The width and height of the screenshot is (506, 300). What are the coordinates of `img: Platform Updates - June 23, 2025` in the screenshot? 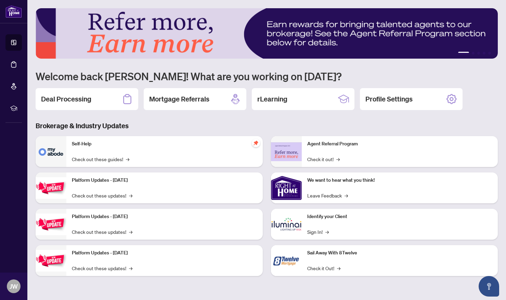 It's located at (51, 260).